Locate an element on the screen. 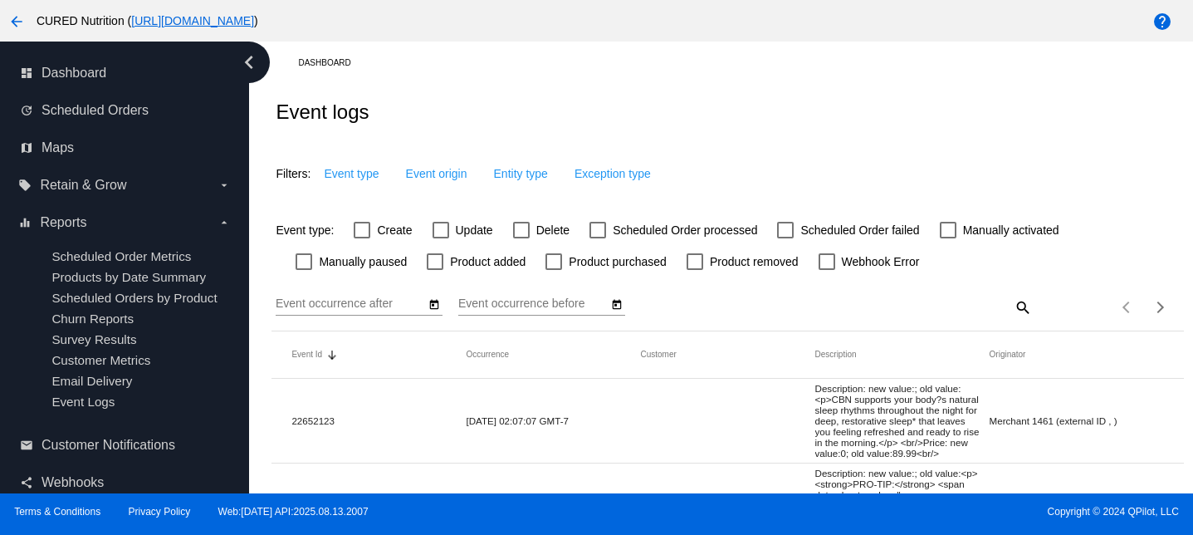  a: Scheduled Orders by Product is located at coordinates (134, 297).